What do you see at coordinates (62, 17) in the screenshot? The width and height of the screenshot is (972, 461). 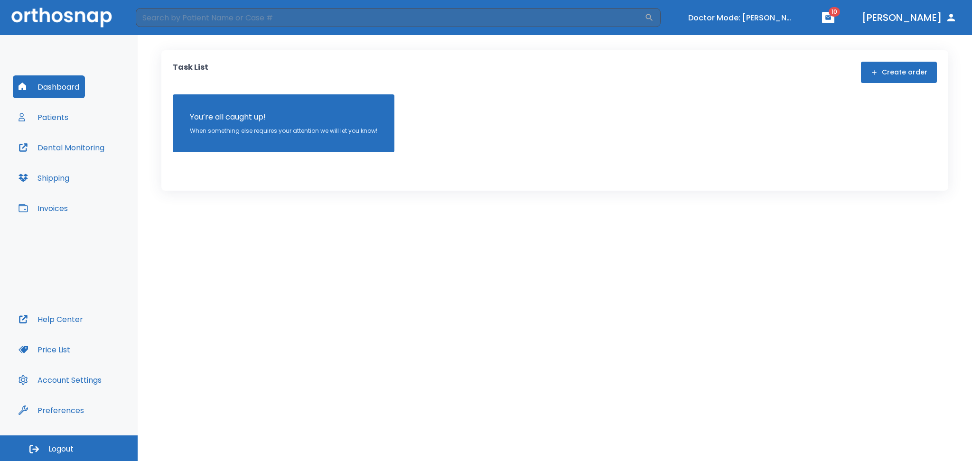 I see `img: Orthosnap` at bounding box center [62, 17].